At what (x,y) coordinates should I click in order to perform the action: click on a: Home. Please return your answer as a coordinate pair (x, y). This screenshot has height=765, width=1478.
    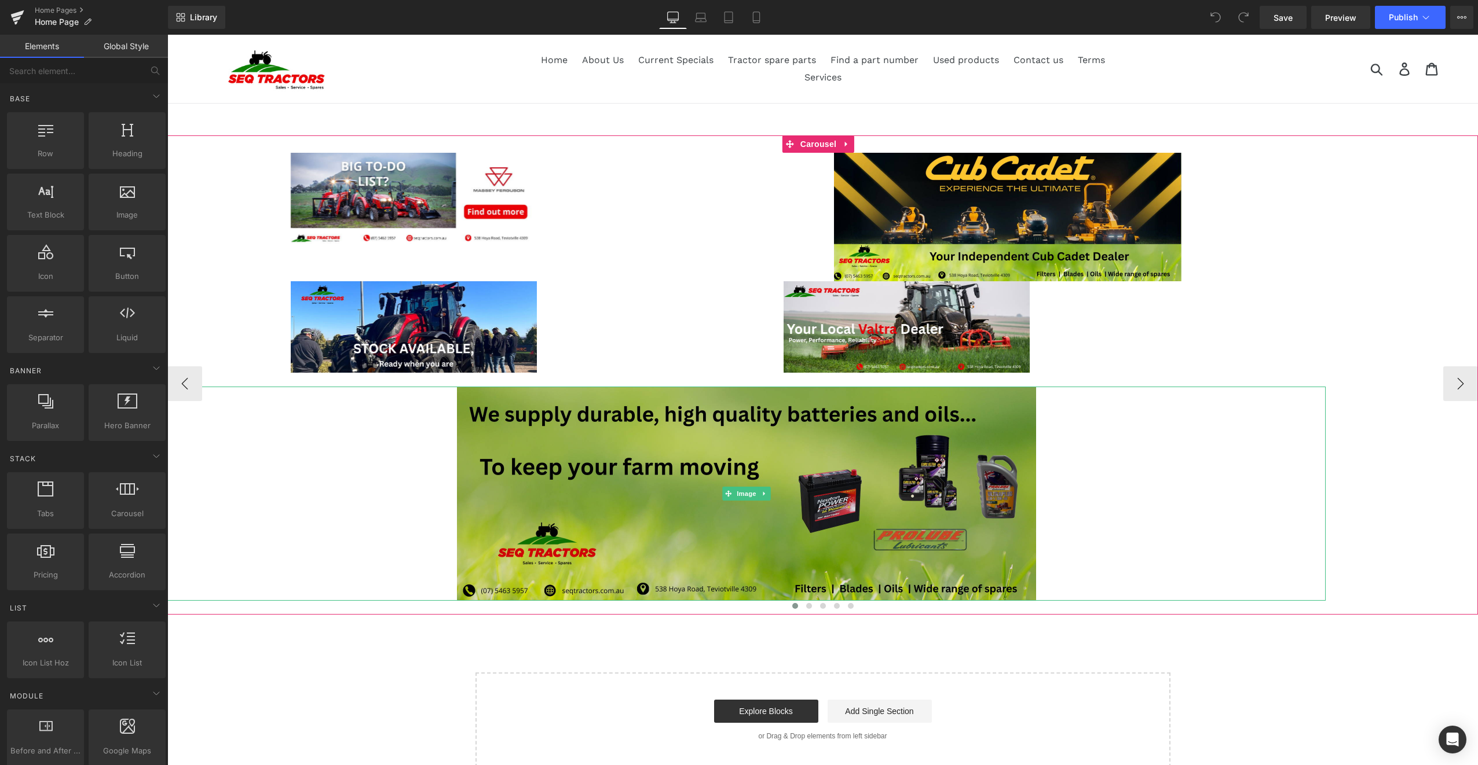
    Looking at the image, I should click on (387, 25).